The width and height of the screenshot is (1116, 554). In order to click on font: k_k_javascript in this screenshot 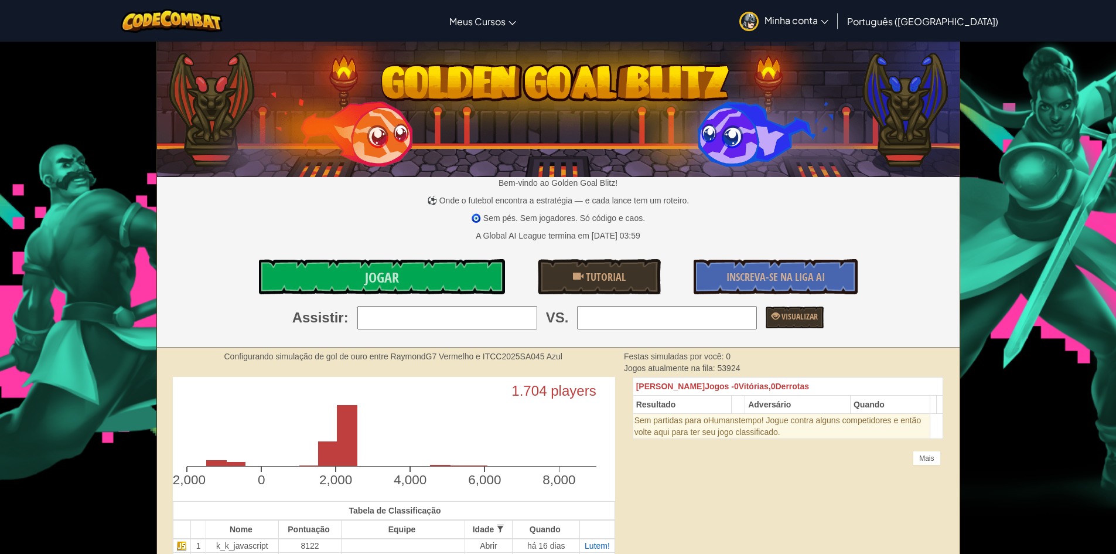, I will do `click(242, 545)`.